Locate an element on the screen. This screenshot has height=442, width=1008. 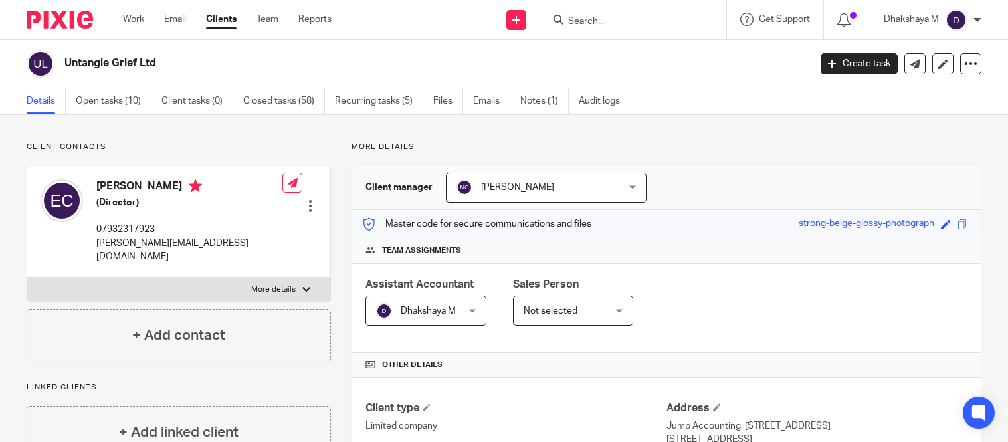
a: Closed tasks (58) is located at coordinates (284, 101).